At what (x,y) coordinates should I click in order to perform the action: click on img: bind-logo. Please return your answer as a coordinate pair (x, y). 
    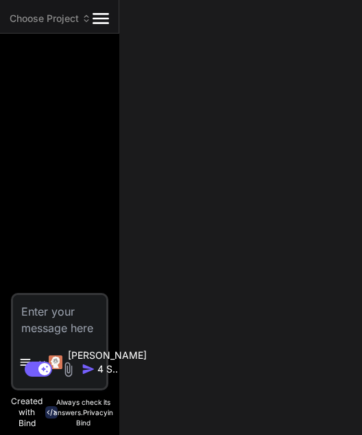
    Looking at the image, I should click on (51, 412).